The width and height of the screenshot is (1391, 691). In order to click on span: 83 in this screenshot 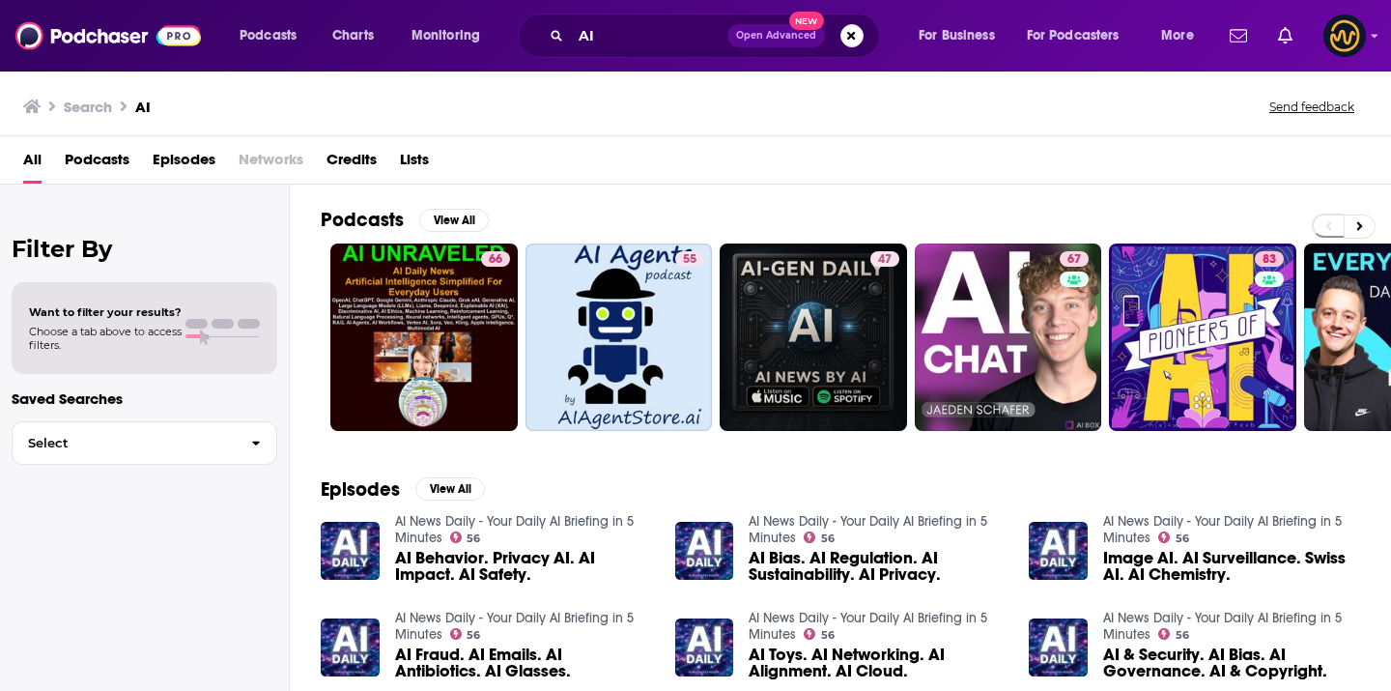, I will do `click(1269, 260)`.